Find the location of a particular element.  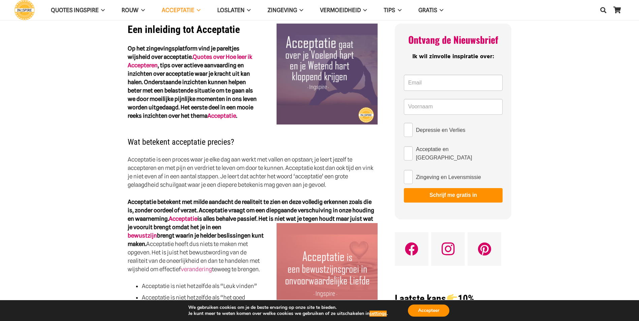

input: Email is located at coordinates (453, 83).